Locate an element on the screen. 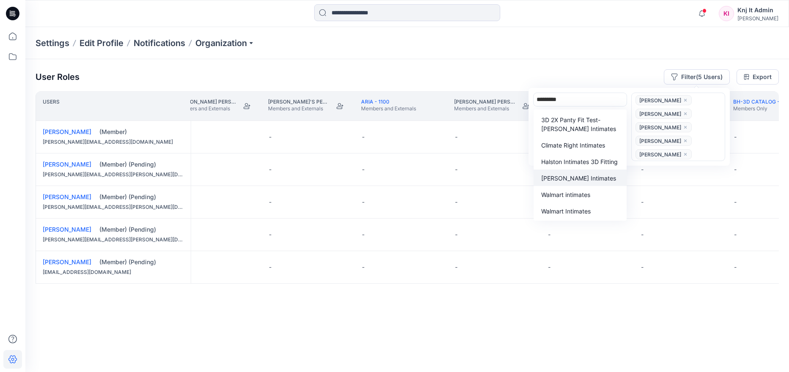  p: Users is located at coordinates (51, 106).